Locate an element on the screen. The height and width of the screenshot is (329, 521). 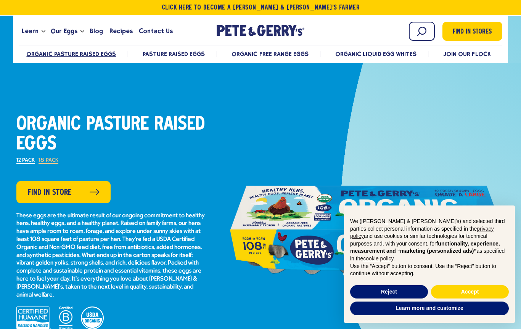
span: Our Eggs is located at coordinates (64, 31).